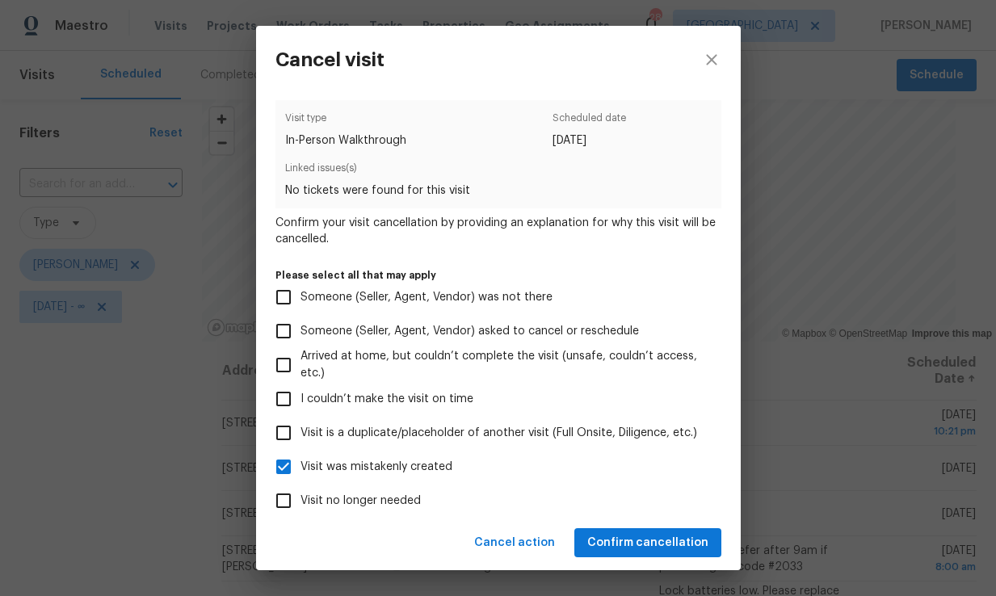 The height and width of the screenshot is (596, 996). I want to click on span: Confirm your visit cancellation by providing an explanation for why this visit will be cancelled., so click(499, 231).